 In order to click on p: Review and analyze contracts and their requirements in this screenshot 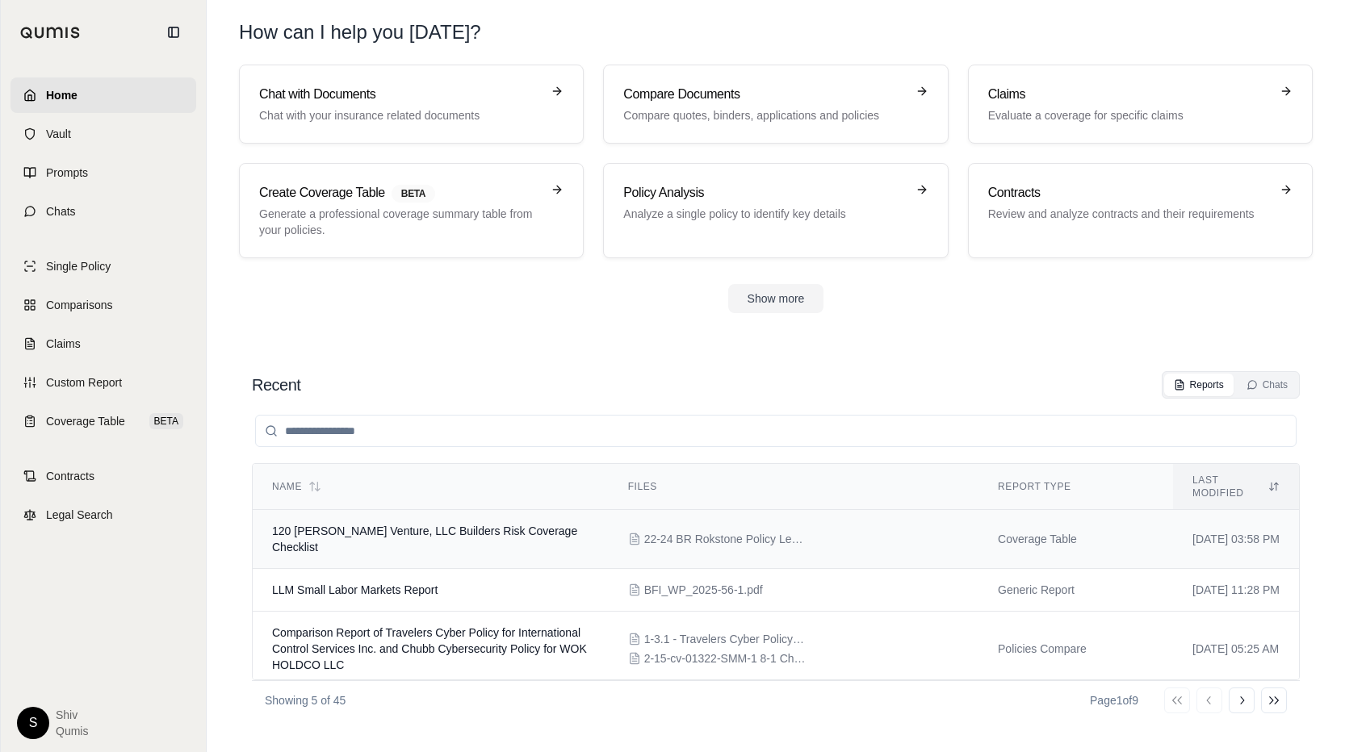, I will do `click(1128, 214)`.